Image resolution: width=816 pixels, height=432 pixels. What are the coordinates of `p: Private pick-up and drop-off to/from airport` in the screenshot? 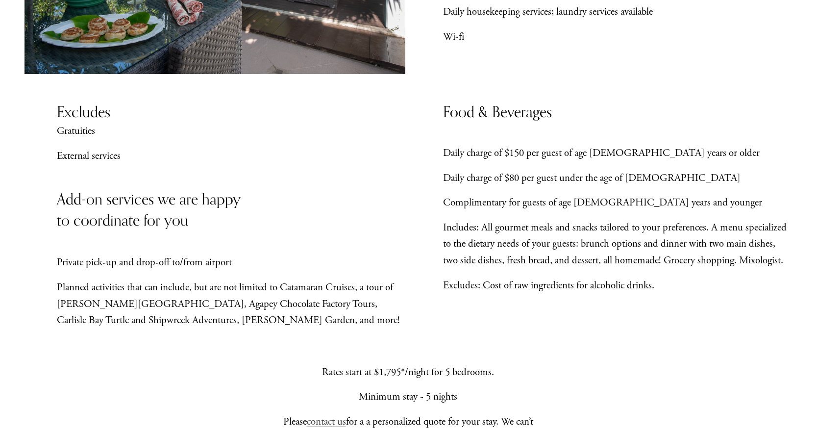 It's located at (231, 263).